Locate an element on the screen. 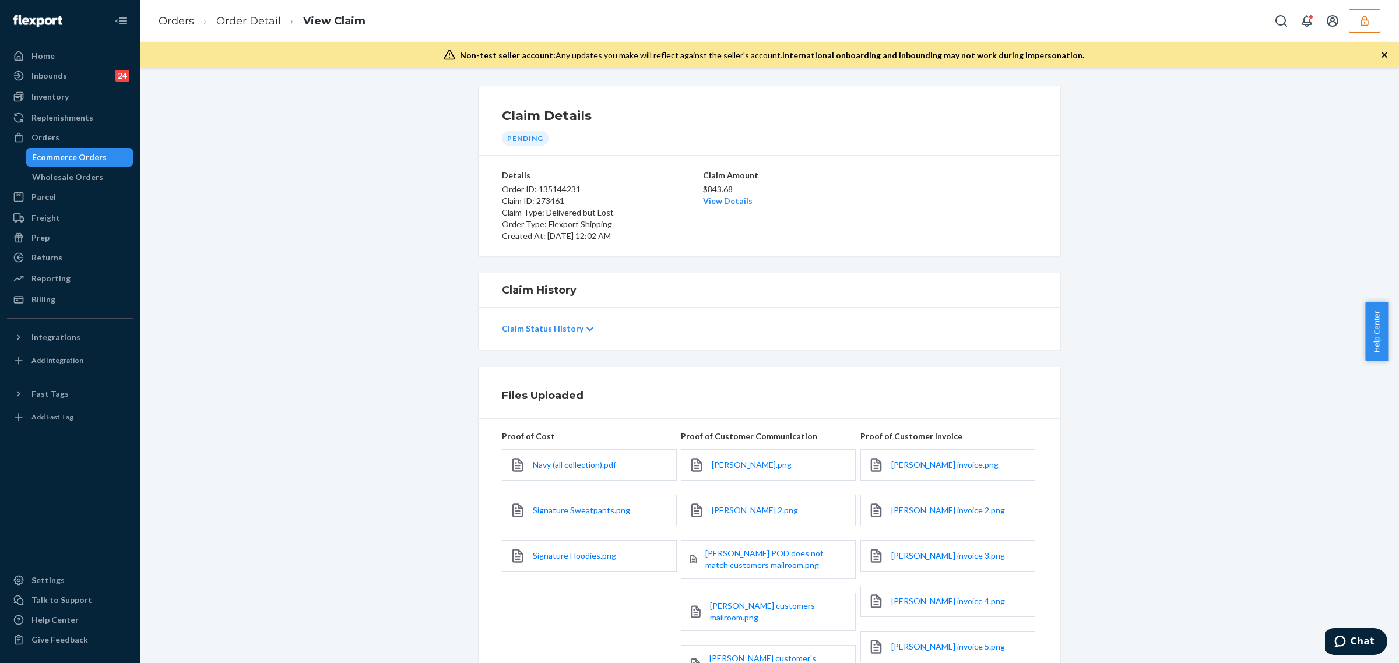  a: Add Integration is located at coordinates (70, 361).